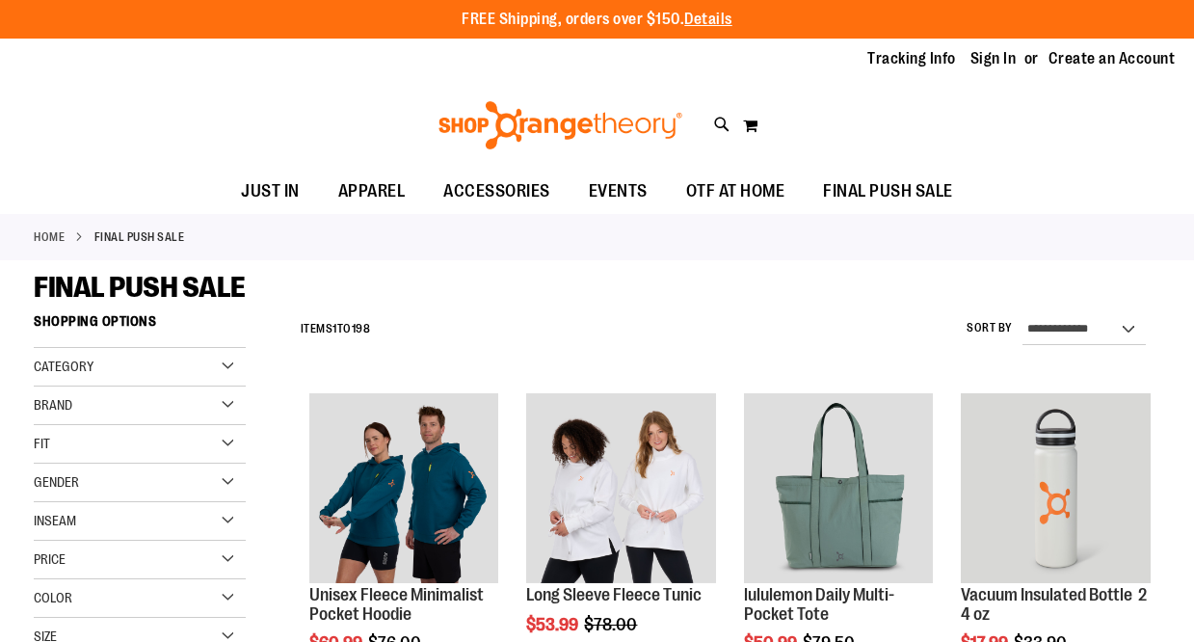 The height and width of the screenshot is (642, 1194). Describe the element at coordinates (270, 192) in the screenshot. I see `a: JUST IN` at that location.